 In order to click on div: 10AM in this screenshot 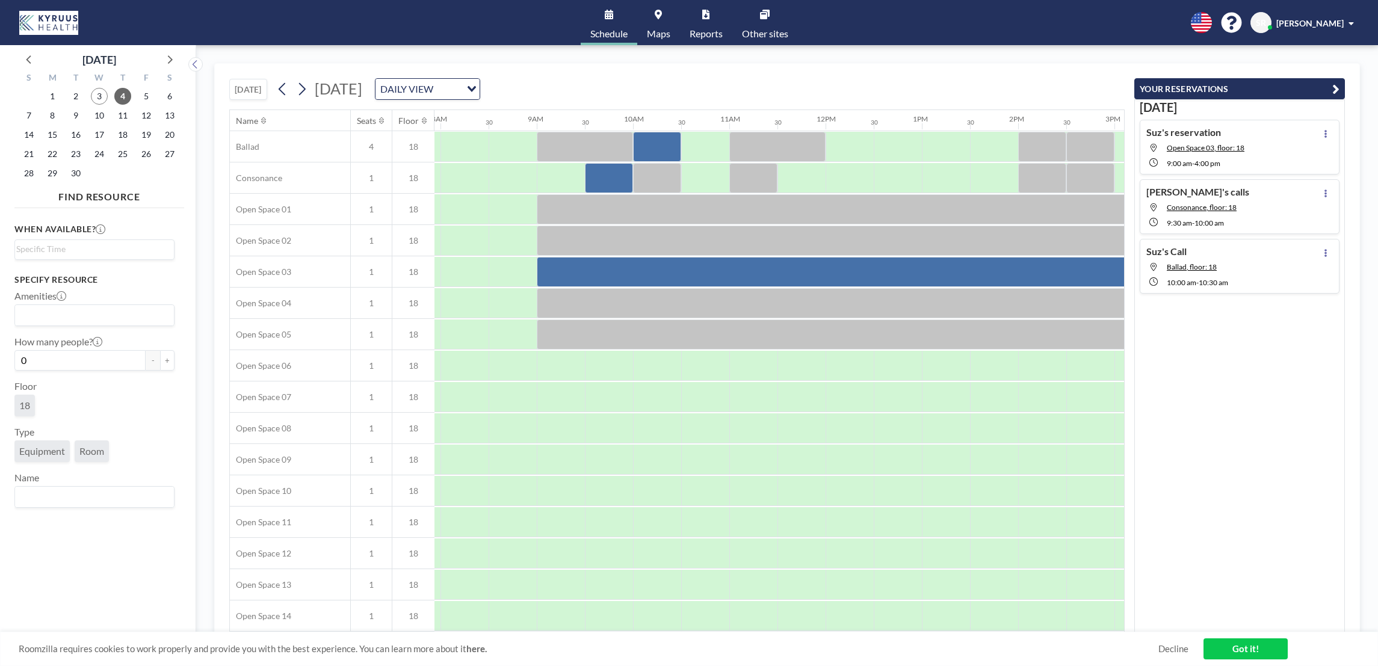, I will do `click(634, 119)`.